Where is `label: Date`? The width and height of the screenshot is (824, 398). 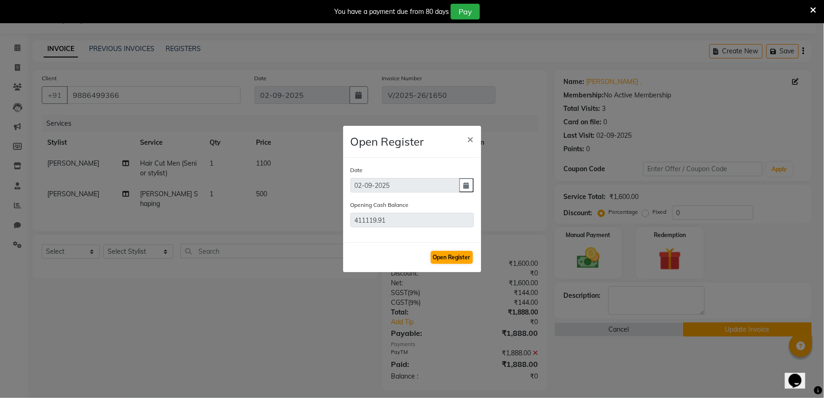 label: Date is located at coordinates (356, 170).